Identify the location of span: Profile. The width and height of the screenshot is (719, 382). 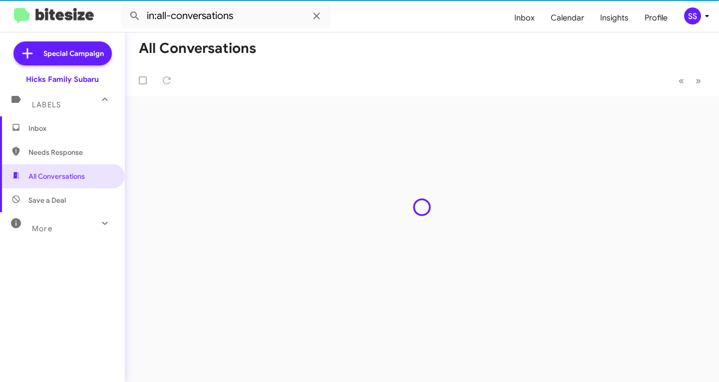
(656, 18).